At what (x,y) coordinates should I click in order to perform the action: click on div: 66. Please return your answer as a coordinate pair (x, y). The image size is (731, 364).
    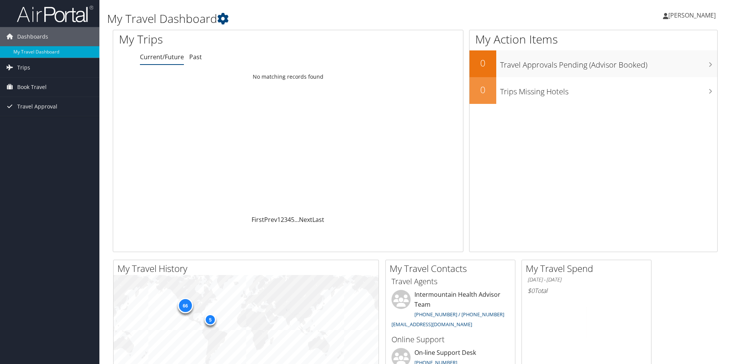
    Looking at the image, I should click on (185, 306).